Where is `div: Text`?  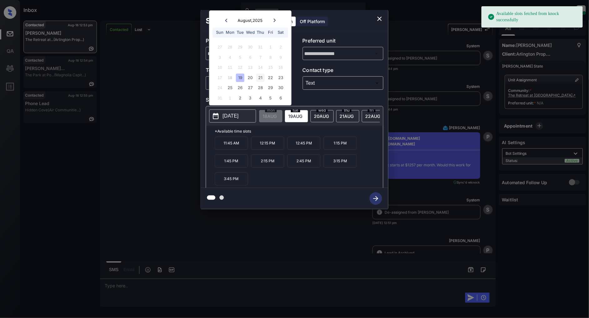 div: Text is located at coordinates (343, 83).